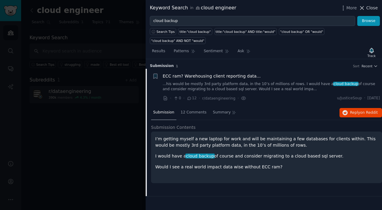  What do you see at coordinates (193, 8) in the screenshot?
I see `div: Keyword Search cloud engineer` at bounding box center [193, 8].